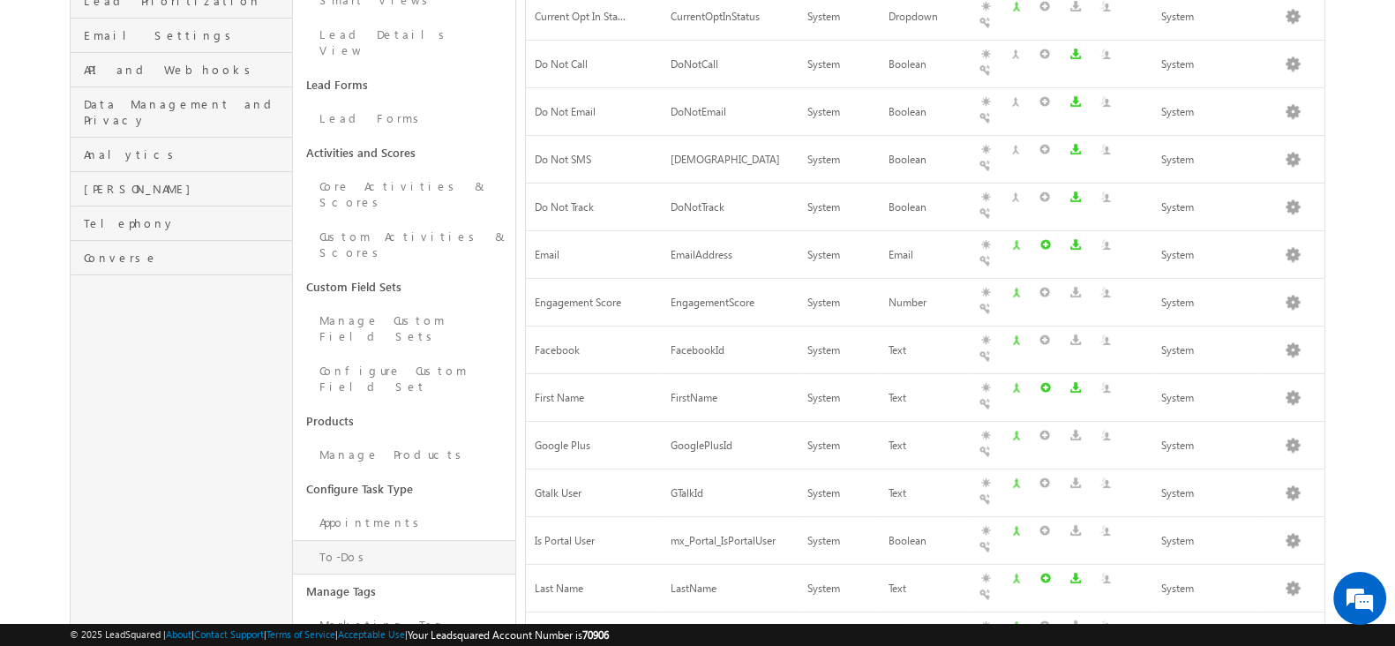  I want to click on a: Activities and Scores, so click(404, 153).